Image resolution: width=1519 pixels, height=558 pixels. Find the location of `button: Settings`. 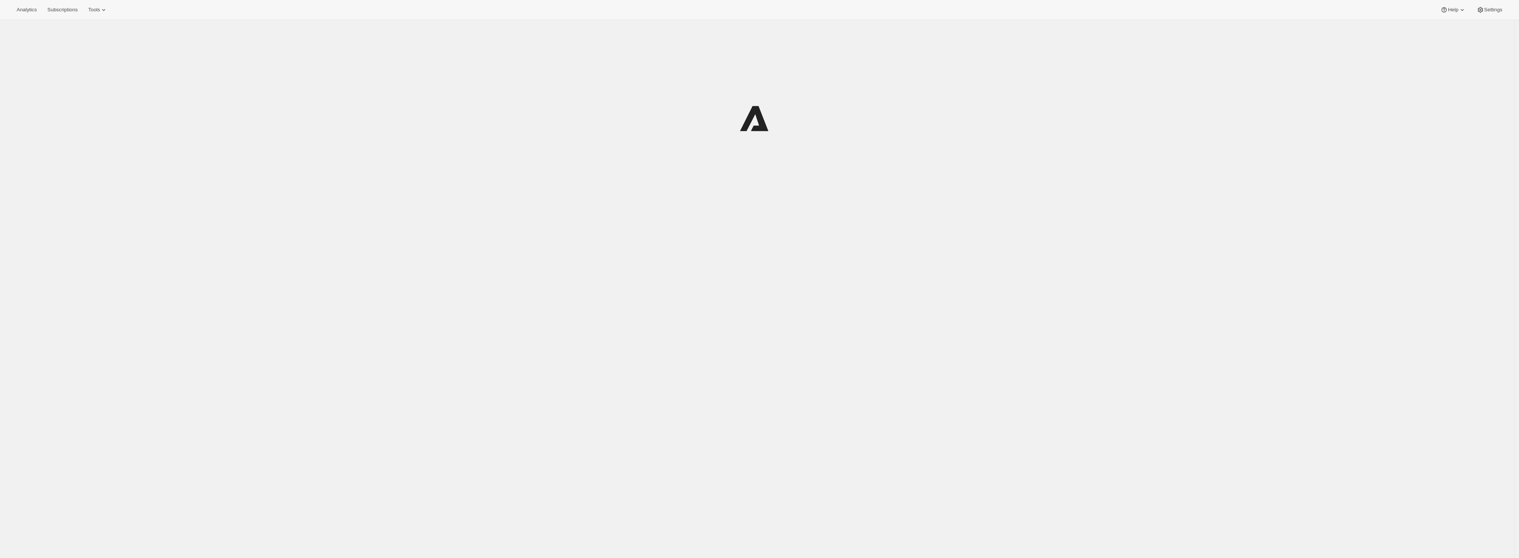

button: Settings is located at coordinates (1490, 10).